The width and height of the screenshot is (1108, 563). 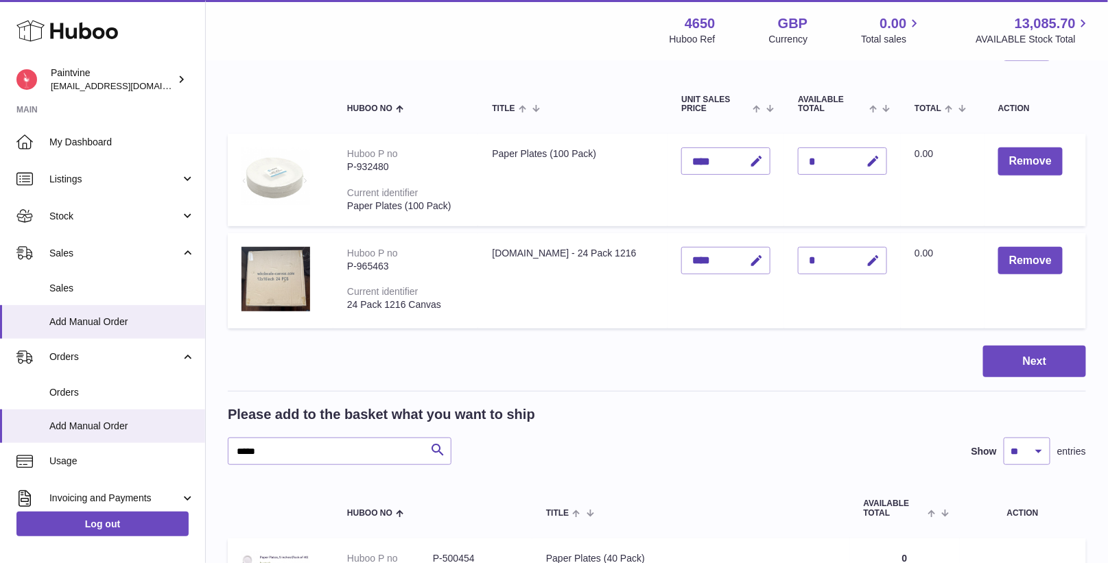 What do you see at coordinates (1045, 23) in the screenshot?
I see `span: 13,085.70` at bounding box center [1045, 23].